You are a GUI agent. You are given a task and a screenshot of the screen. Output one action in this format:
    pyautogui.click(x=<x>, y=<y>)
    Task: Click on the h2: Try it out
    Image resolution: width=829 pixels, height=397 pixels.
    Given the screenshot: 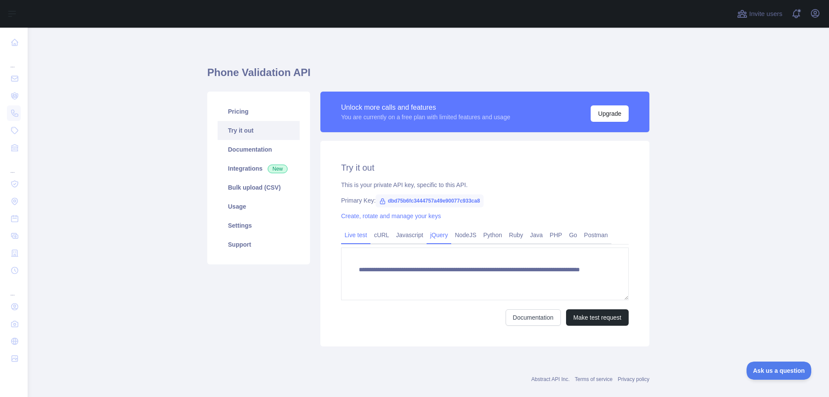 What is the action you would take?
    pyautogui.click(x=485, y=168)
    